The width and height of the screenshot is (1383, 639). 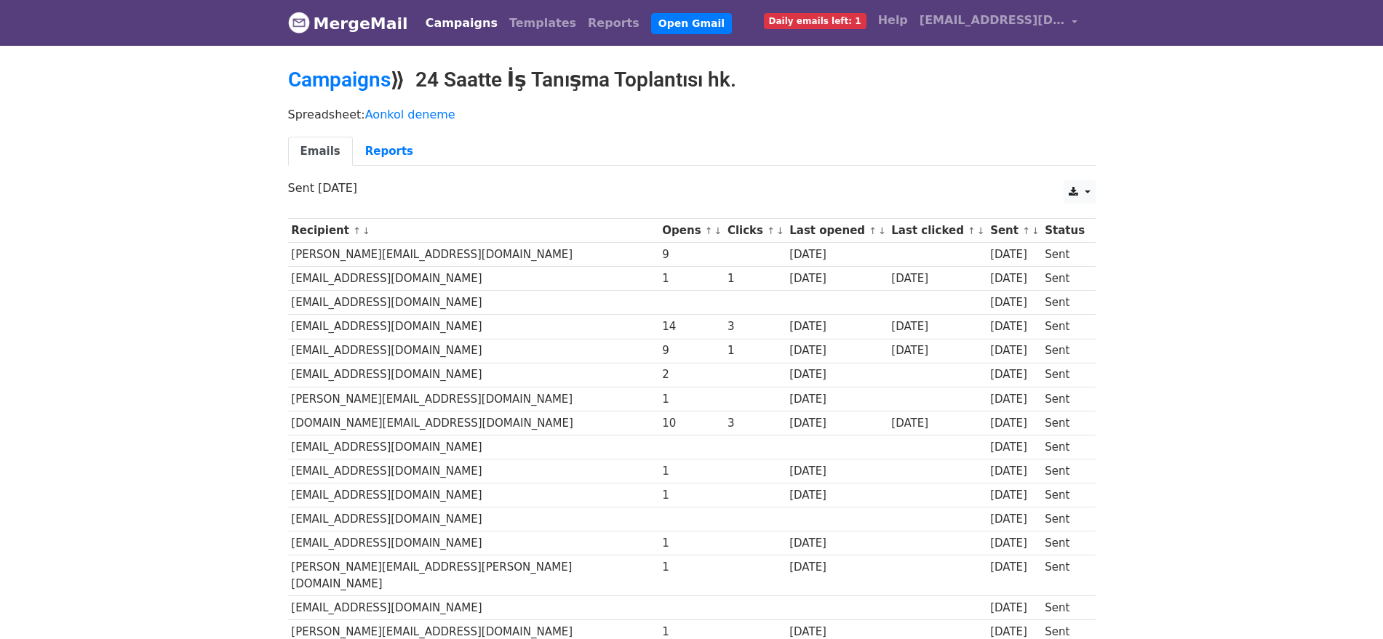 I want to click on a: Aonkol deneme, so click(x=410, y=114).